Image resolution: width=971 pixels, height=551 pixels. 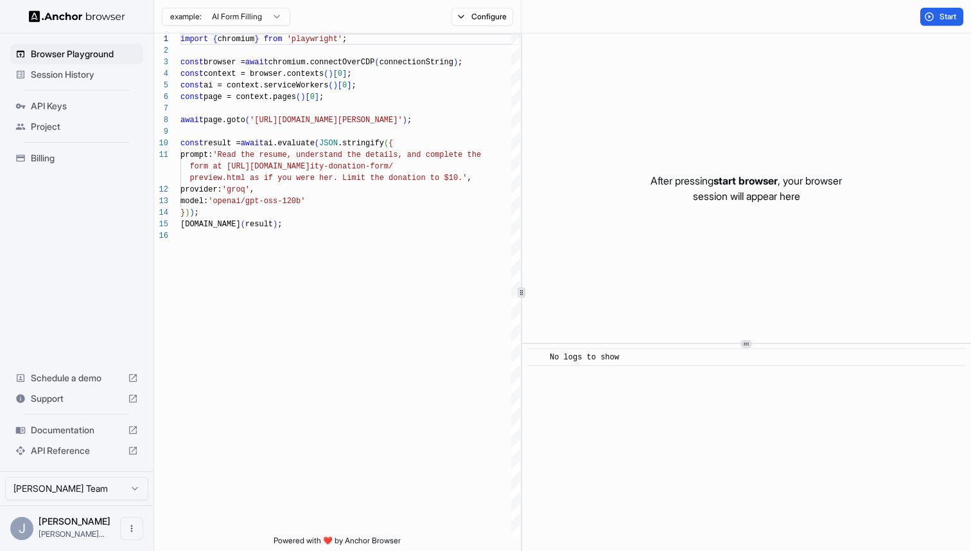 What do you see at coordinates (161, 143) in the screenshot?
I see `div: 10` at bounding box center [161, 143].